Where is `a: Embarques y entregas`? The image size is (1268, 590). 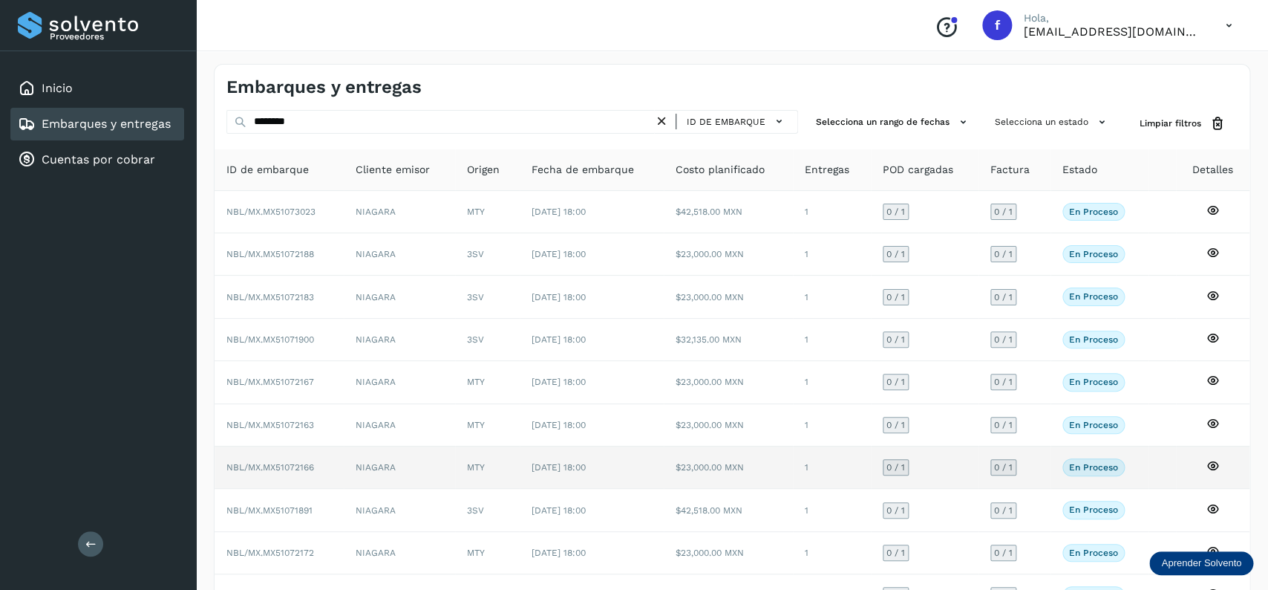 a: Embarques y entregas is located at coordinates (106, 123).